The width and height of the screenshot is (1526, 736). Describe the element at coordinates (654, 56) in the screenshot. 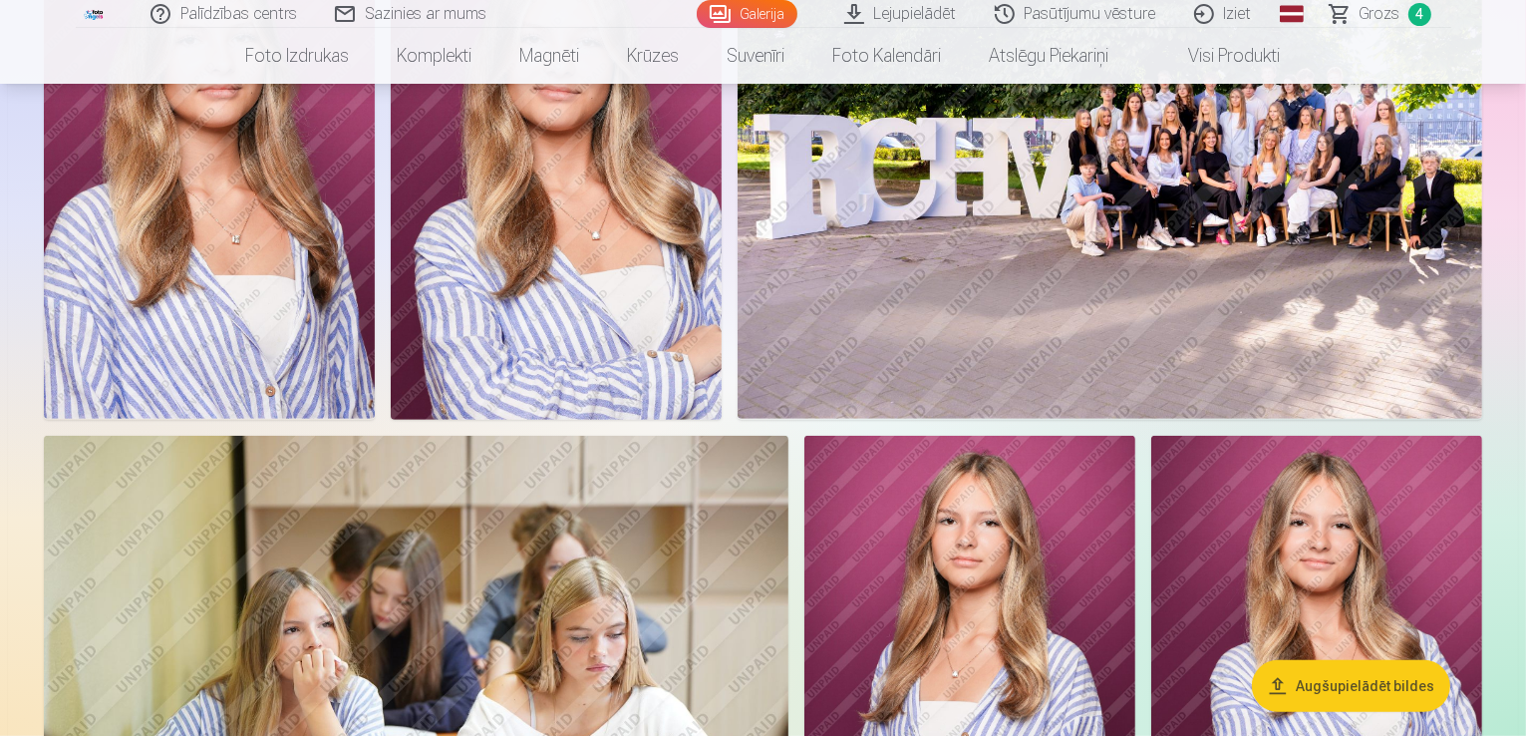

I see `a: Krūzes` at that location.